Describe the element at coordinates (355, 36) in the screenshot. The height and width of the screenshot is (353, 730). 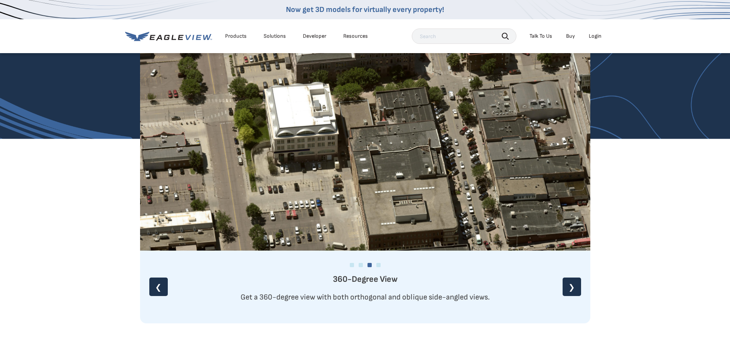
I see `div: Resources` at that location.